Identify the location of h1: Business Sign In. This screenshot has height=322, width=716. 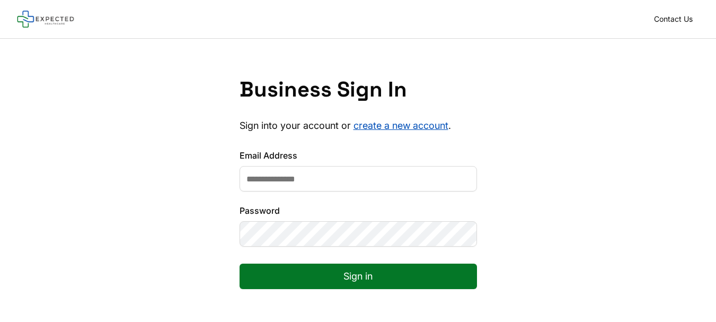
(358, 90).